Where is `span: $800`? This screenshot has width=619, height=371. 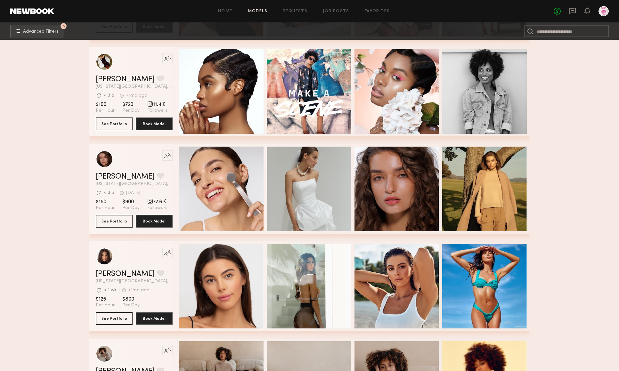 span: $800 is located at coordinates (131, 299).